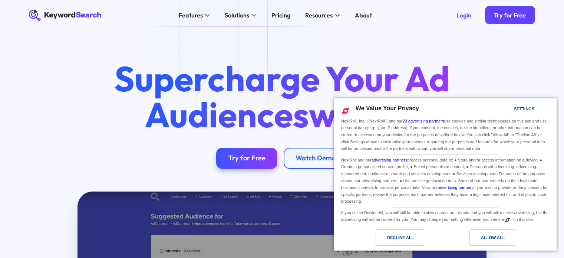 This screenshot has width=564, height=258. Describe the element at coordinates (237, 15) in the screenshot. I see `div: Solutions` at that location.